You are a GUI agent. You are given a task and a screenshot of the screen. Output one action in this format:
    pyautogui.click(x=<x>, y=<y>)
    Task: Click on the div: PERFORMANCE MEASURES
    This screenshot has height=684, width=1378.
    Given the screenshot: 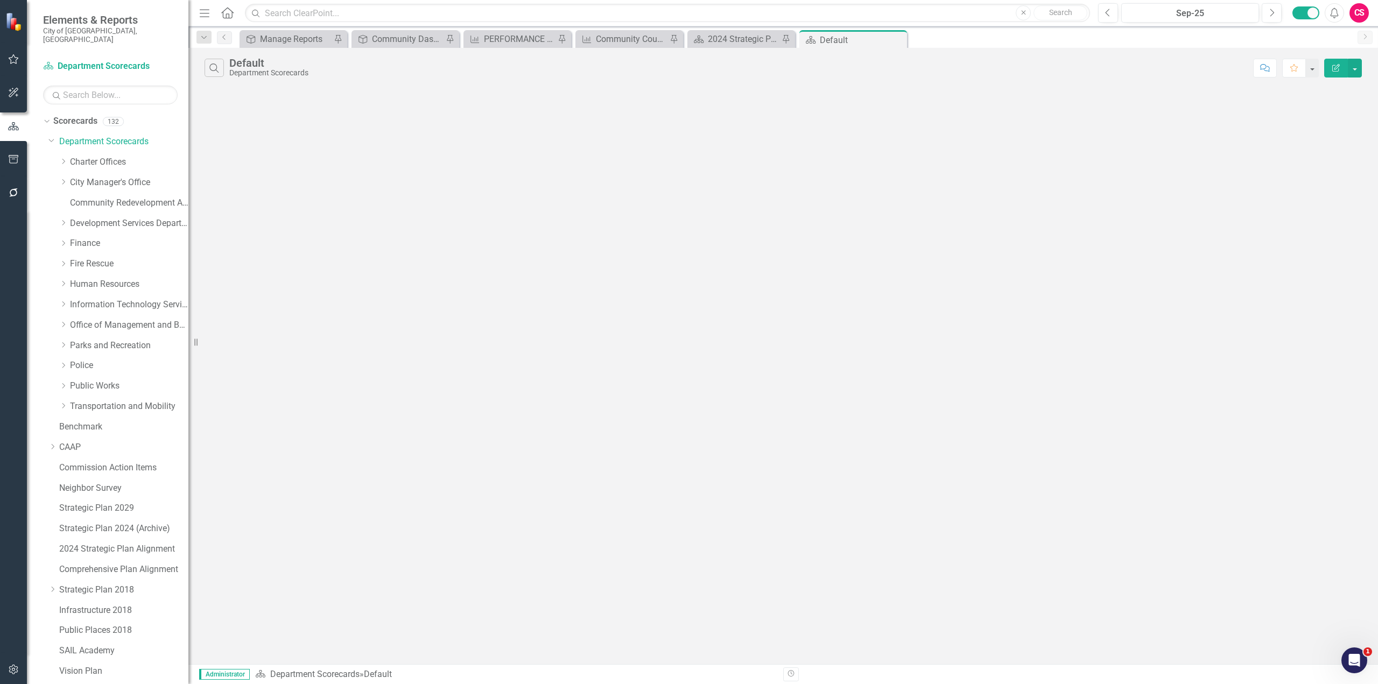 What is the action you would take?
    pyautogui.click(x=519, y=39)
    